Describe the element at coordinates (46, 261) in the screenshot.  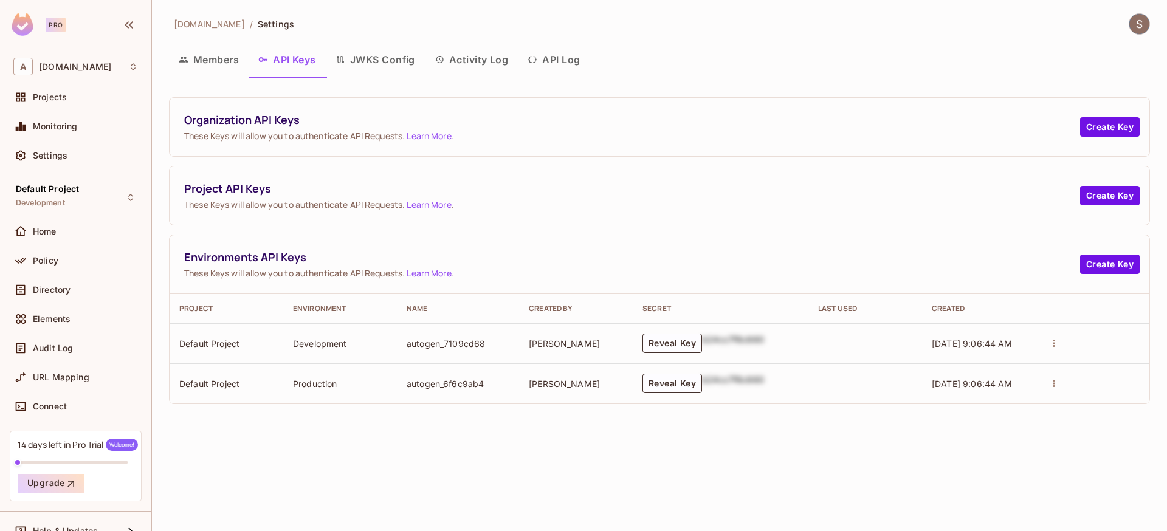
I see `span: Policy` at that location.